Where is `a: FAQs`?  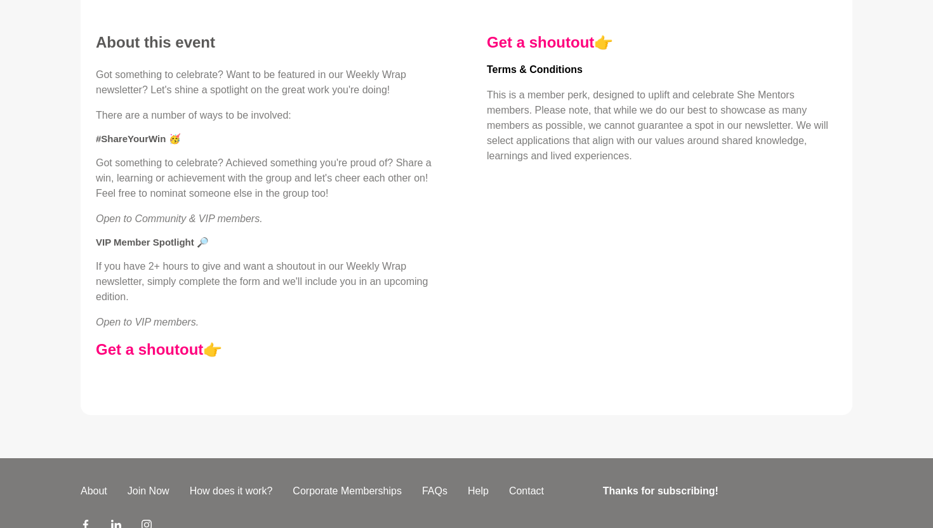
a: FAQs is located at coordinates (435, 491).